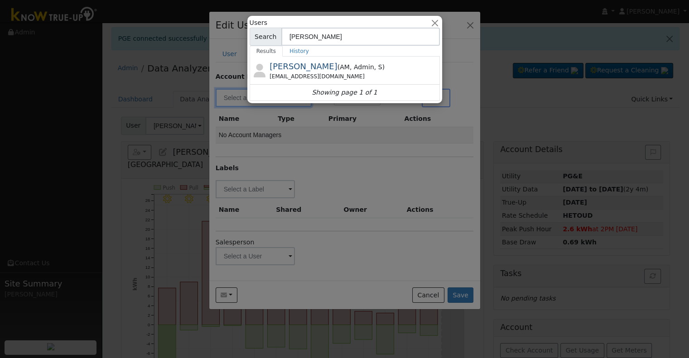 The image size is (689, 358). Describe the element at coordinates (299, 51) in the screenshot. I see `a: History` at that location.